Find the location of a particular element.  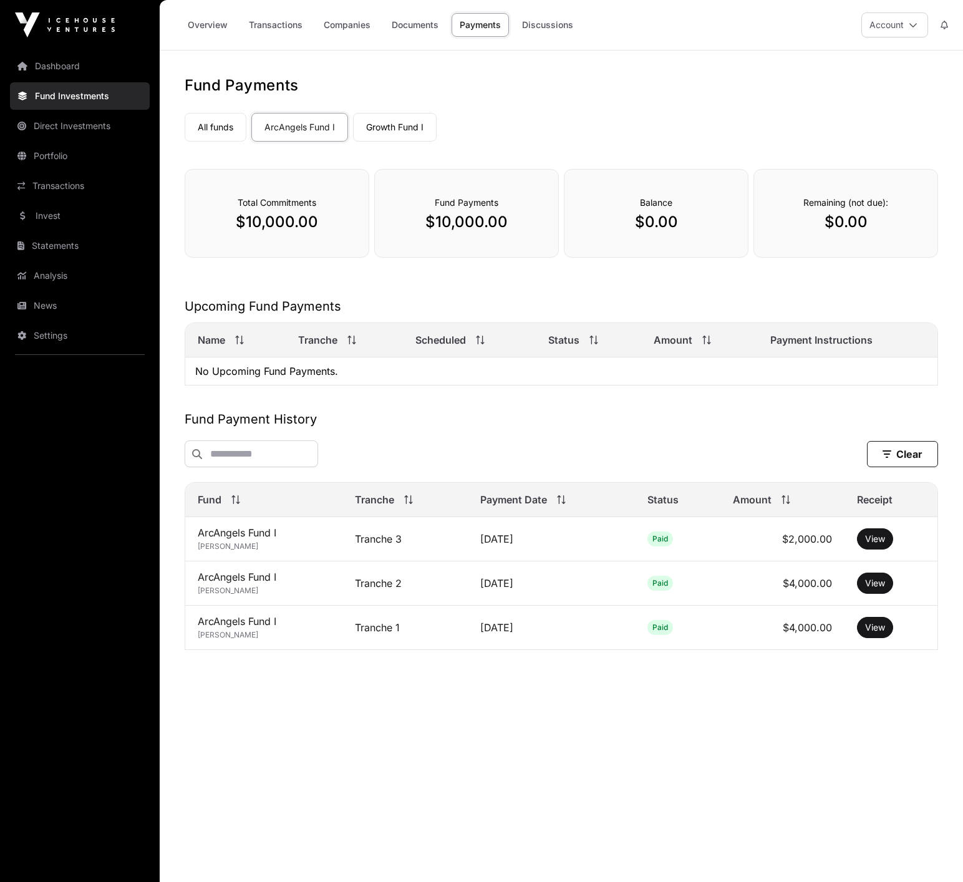

a: Documents is located at coordinates (415, 25).